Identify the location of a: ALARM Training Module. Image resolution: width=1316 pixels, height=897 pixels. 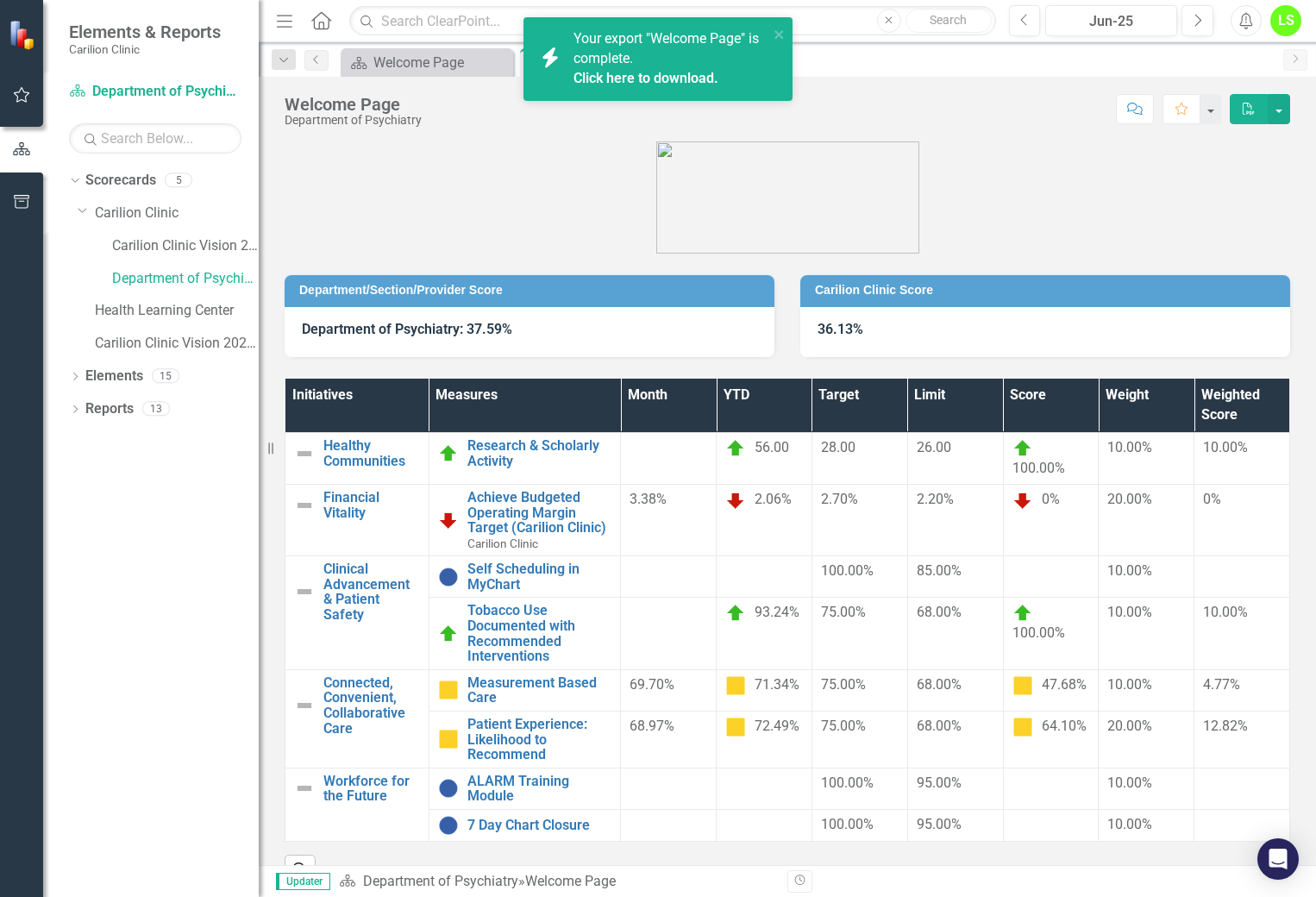
(540, 788).